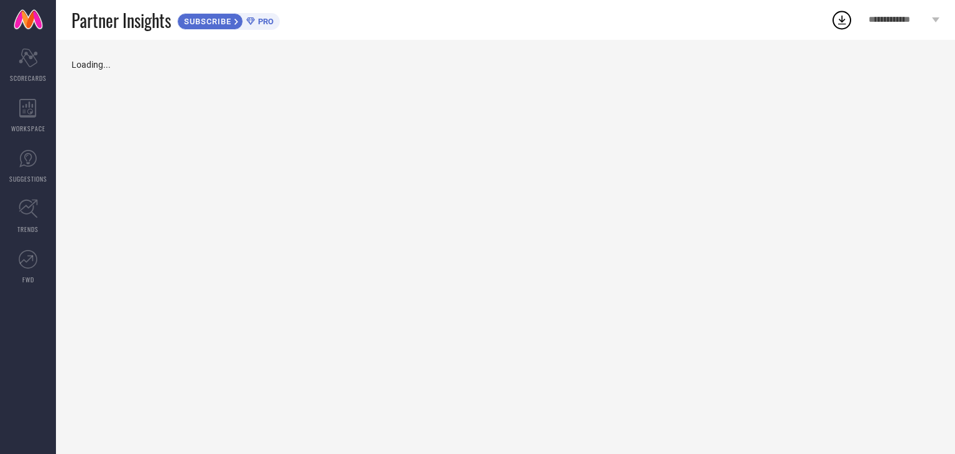 The image size is (955, 454). What do you see at coordinates (28, 78) in the screenshot?
I see `span: SCORECARDS` at bounding box center [28, 78].